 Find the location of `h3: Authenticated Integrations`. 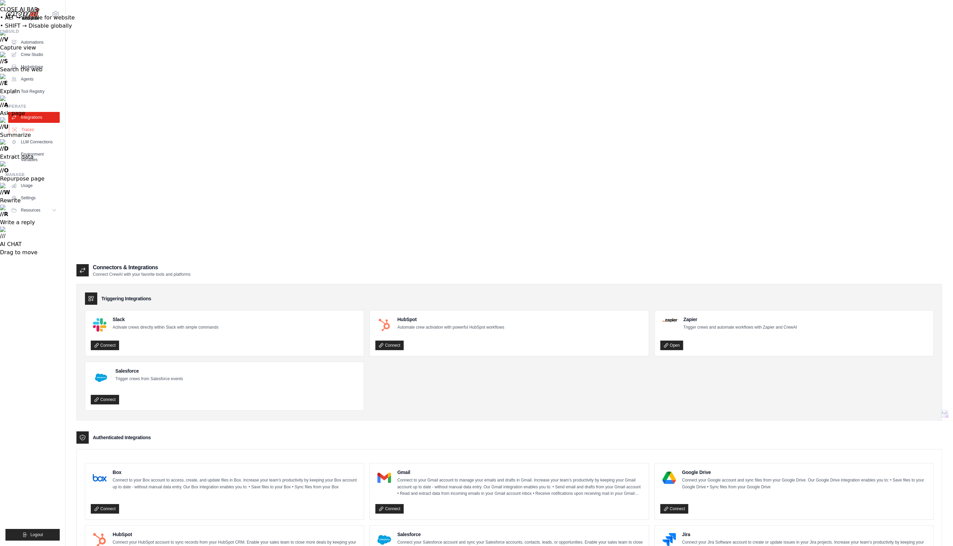

h3: Authenticated Integrations is located at coordinates (122, 437).